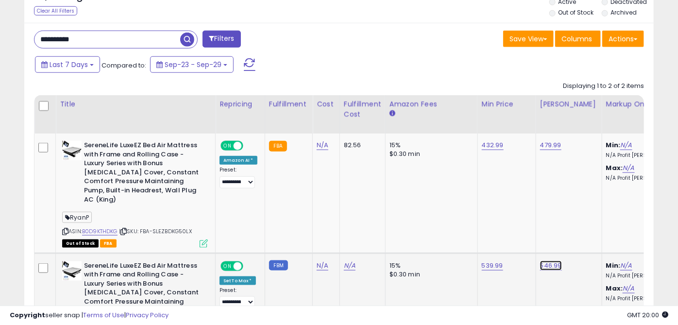 The height and width of the screenshot is (325, 678). Describe the element at coordinates (507, 104) in the screenshot. I see `div: Min Price` at that location.